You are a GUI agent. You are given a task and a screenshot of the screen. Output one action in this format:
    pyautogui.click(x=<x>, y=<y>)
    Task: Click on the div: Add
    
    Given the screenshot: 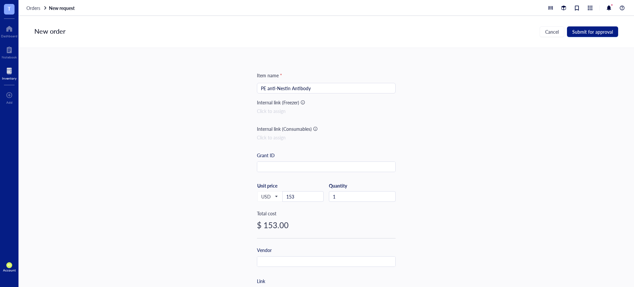 What is the action you would take?
    pyautogui.click(x=9, y=102)
    